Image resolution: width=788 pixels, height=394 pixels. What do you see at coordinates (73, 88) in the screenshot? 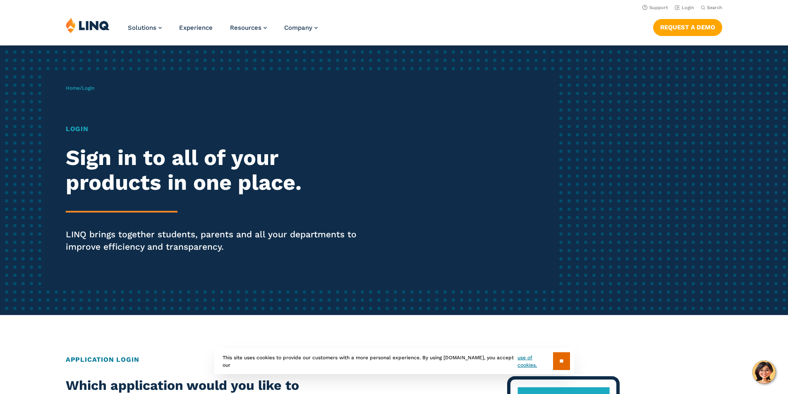
I see `a: Home` at bounding box center [73, 88].